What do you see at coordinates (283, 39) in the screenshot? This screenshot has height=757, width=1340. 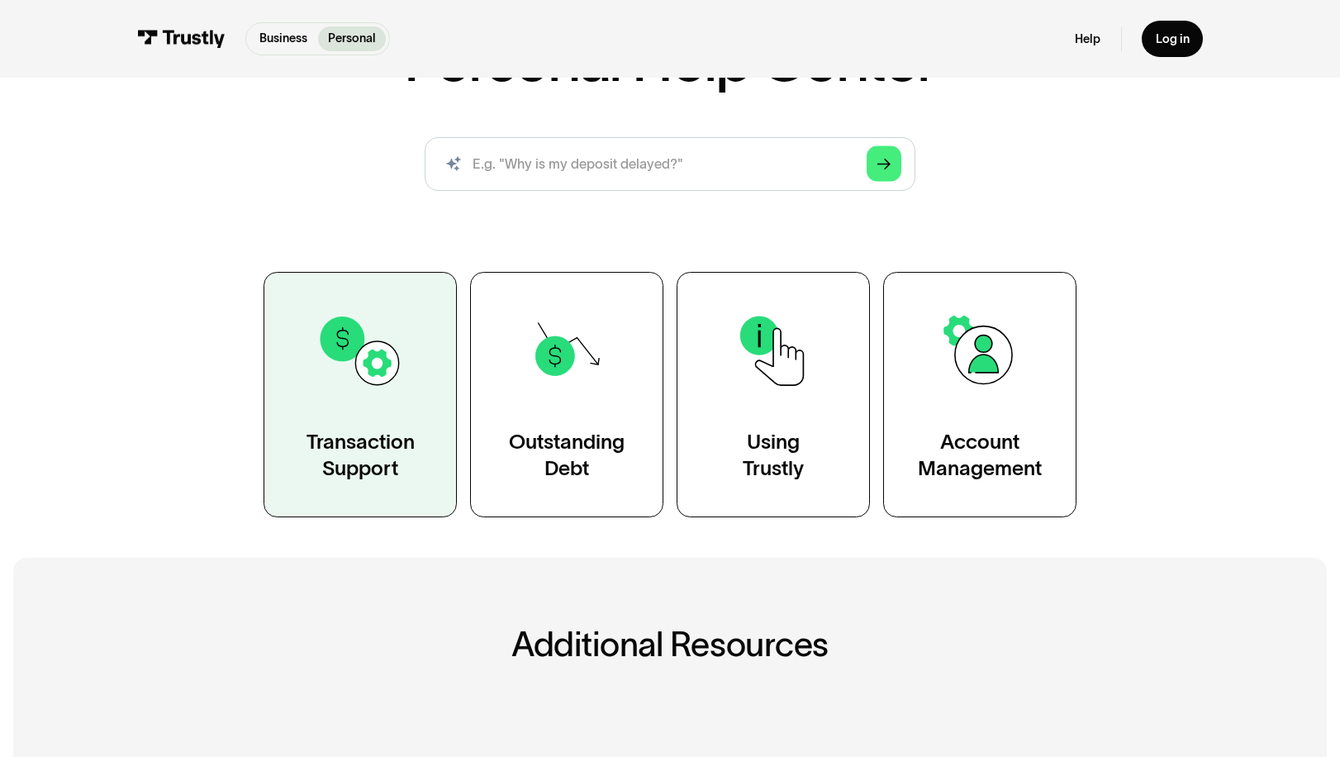 I see `p: Business` at bounding box center [283, 39].